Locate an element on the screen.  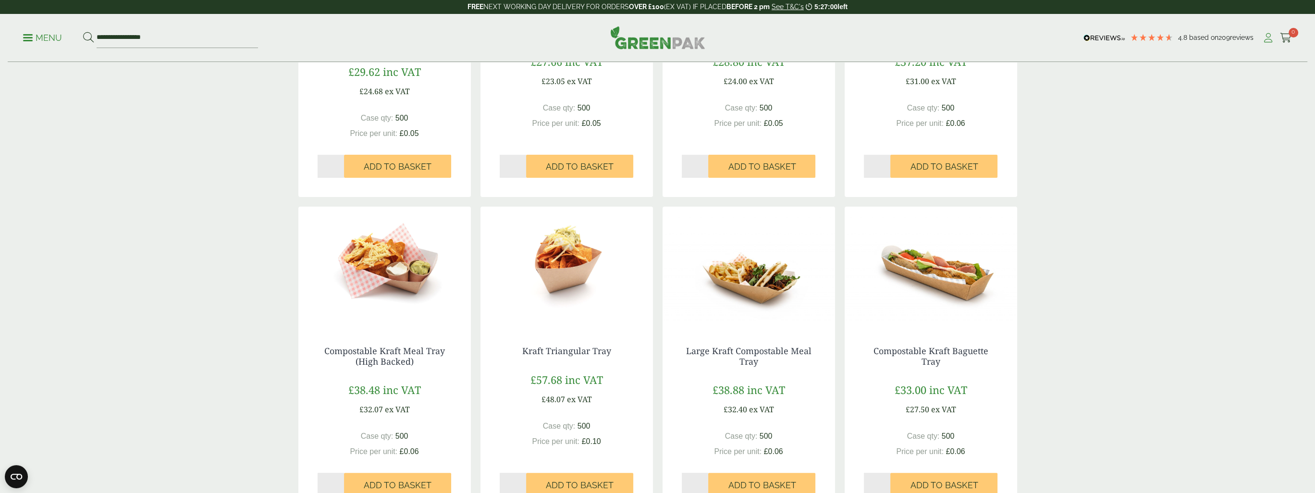
div: 4.78 Stars is located at coordinates (1151, 37).